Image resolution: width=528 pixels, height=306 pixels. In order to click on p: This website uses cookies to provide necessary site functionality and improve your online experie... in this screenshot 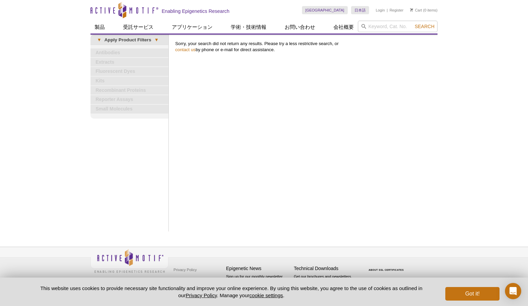, I will do `click(231, 292)`.